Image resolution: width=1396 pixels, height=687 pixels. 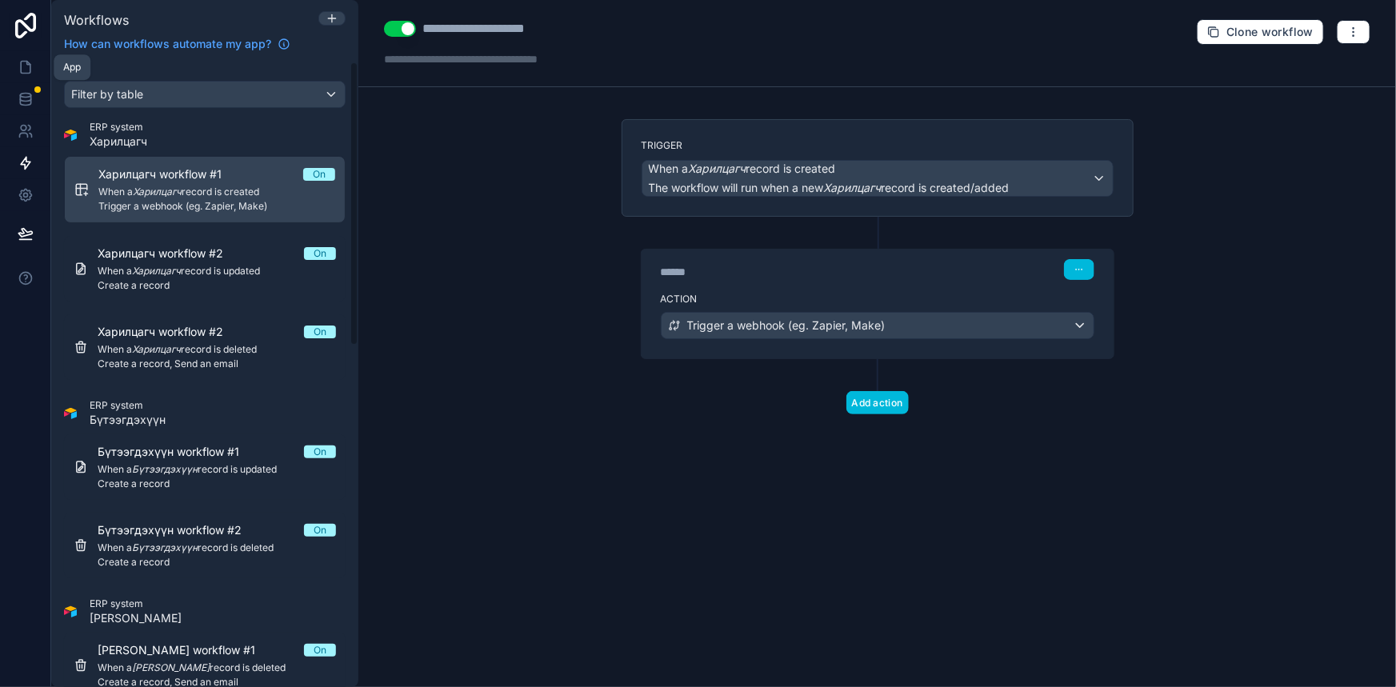 What do you see at coordinates (217, 364) in the screenshot?
I see `span: Create a record, Send an email` at bounding box center [217, 364].